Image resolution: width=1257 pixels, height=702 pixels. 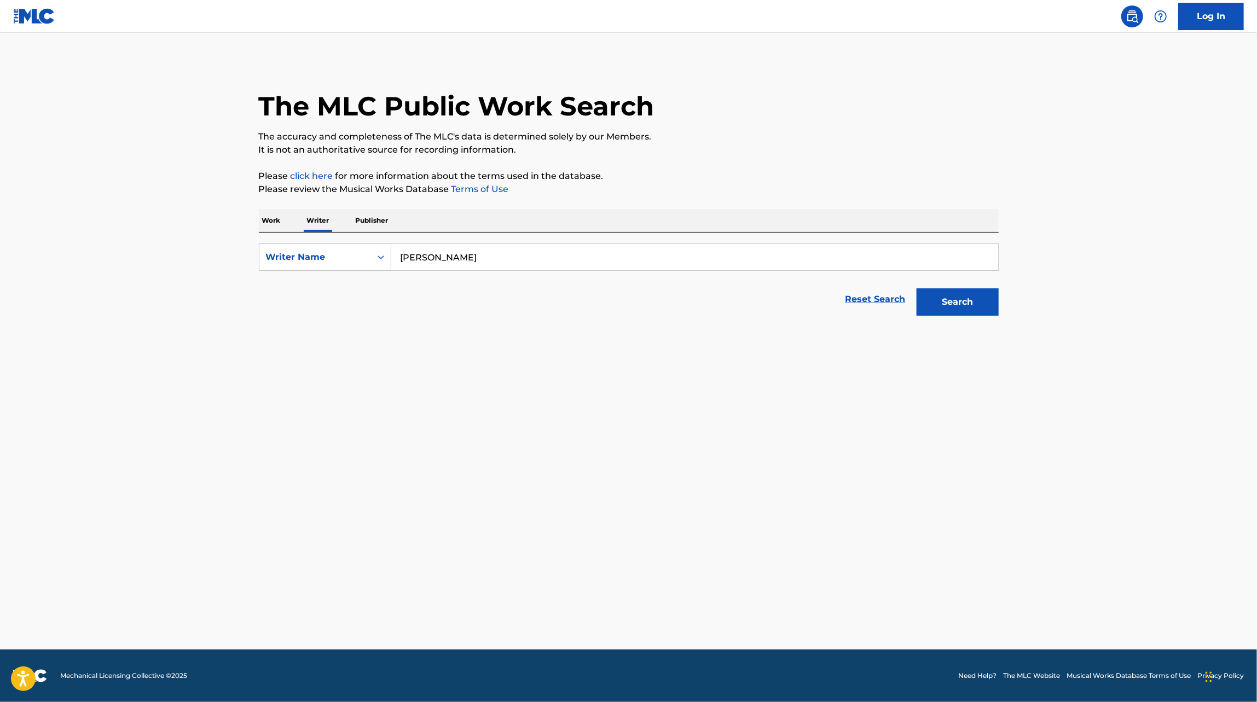 What do you see at coordinates (629, 282) in the screenshot?
I see `form: Search Form` at bounding box center [629, 282].